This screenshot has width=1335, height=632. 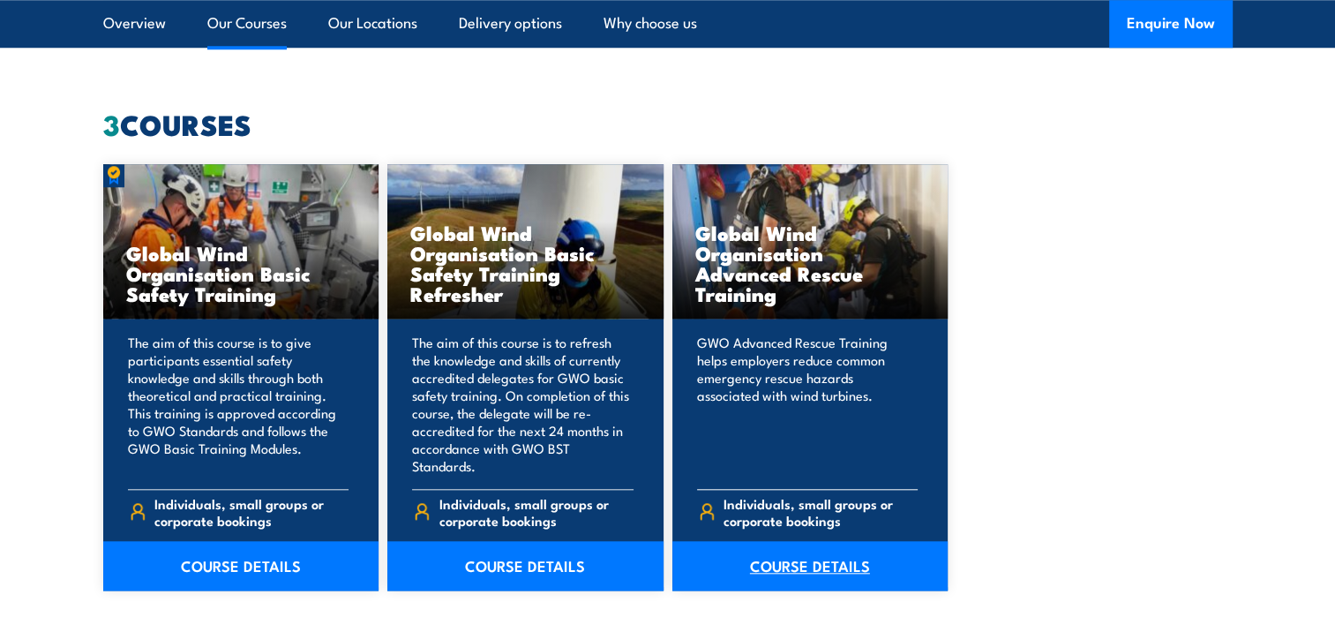 I want to click on p: The aim of this course is to refresh the knowledge and skills of currently accredited delegates f..., so click(x=522, y=404).